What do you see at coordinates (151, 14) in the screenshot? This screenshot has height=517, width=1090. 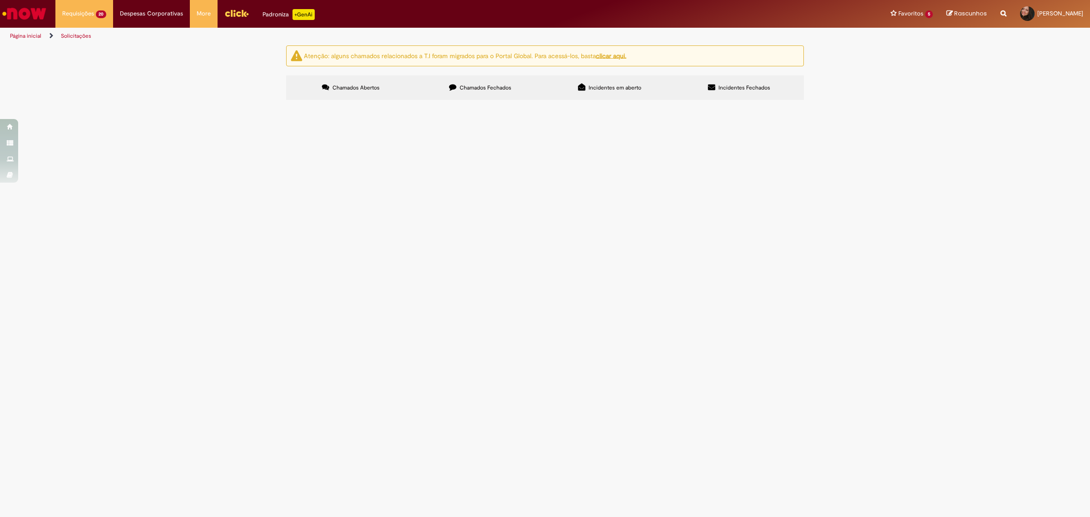 I see `span: Despesas Corporativas` at bounding box center [151, 14].